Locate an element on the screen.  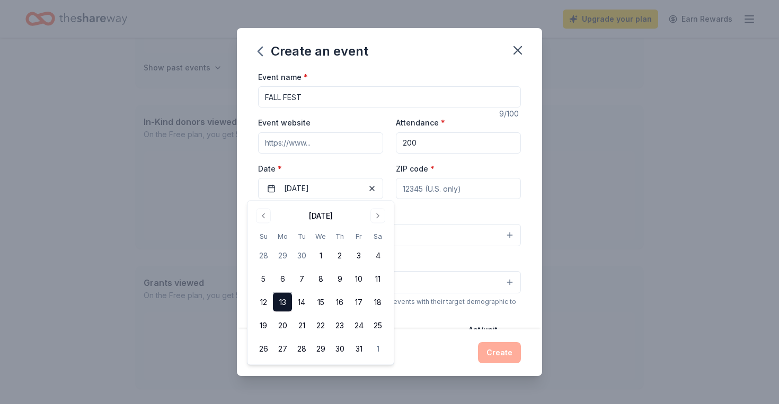
label: Attendance is located at coordinates (420, 123).